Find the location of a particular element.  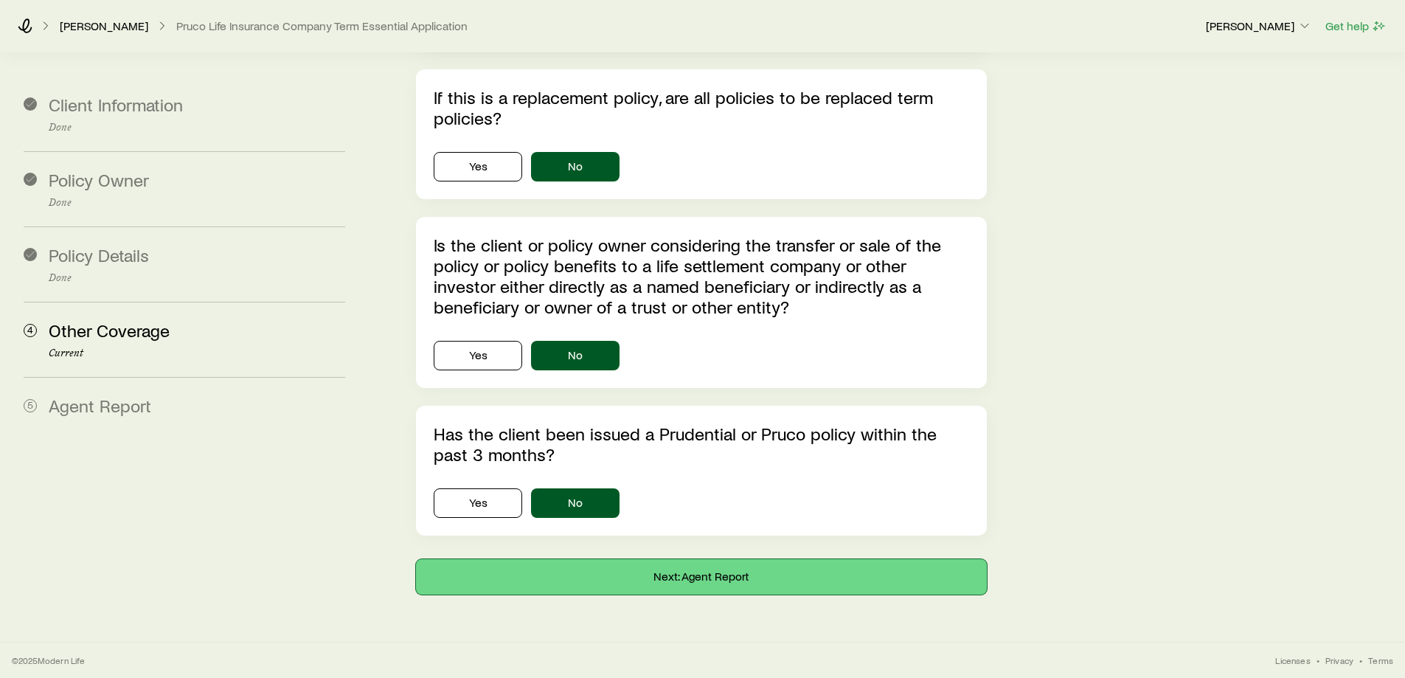

span: Policy Owner is located at coordinates (99, 179).